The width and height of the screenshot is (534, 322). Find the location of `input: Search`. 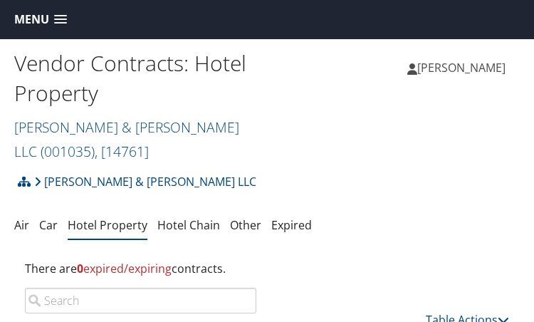

input: Search is located at coordinates (140, 300).